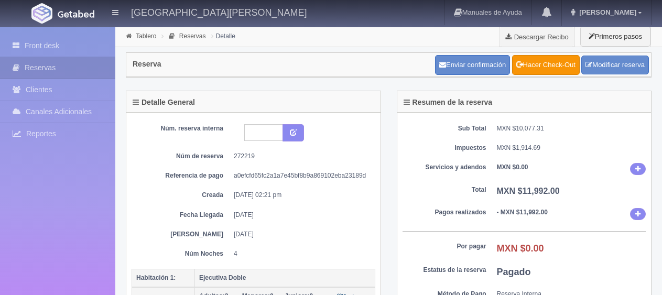  Describe the element at coordinates (537, 37) in the screenshot. I see `a: Descargar Recibo` at that location.